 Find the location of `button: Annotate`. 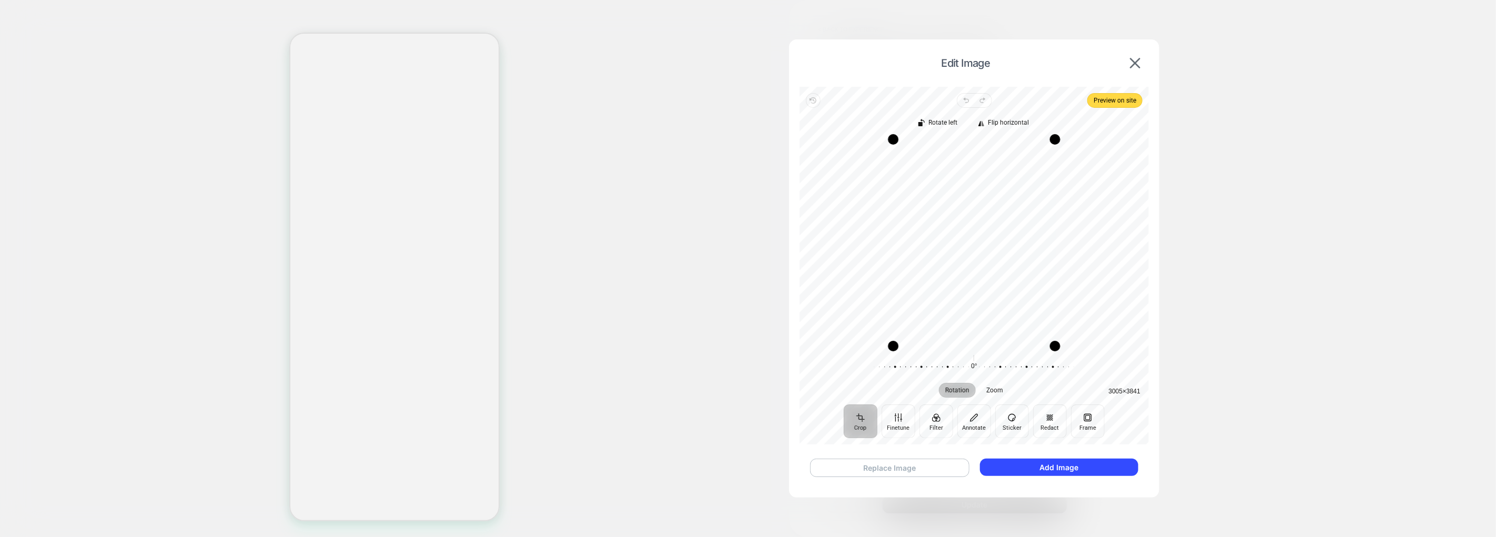

button: Annotate is located at coordinates (974, 421).